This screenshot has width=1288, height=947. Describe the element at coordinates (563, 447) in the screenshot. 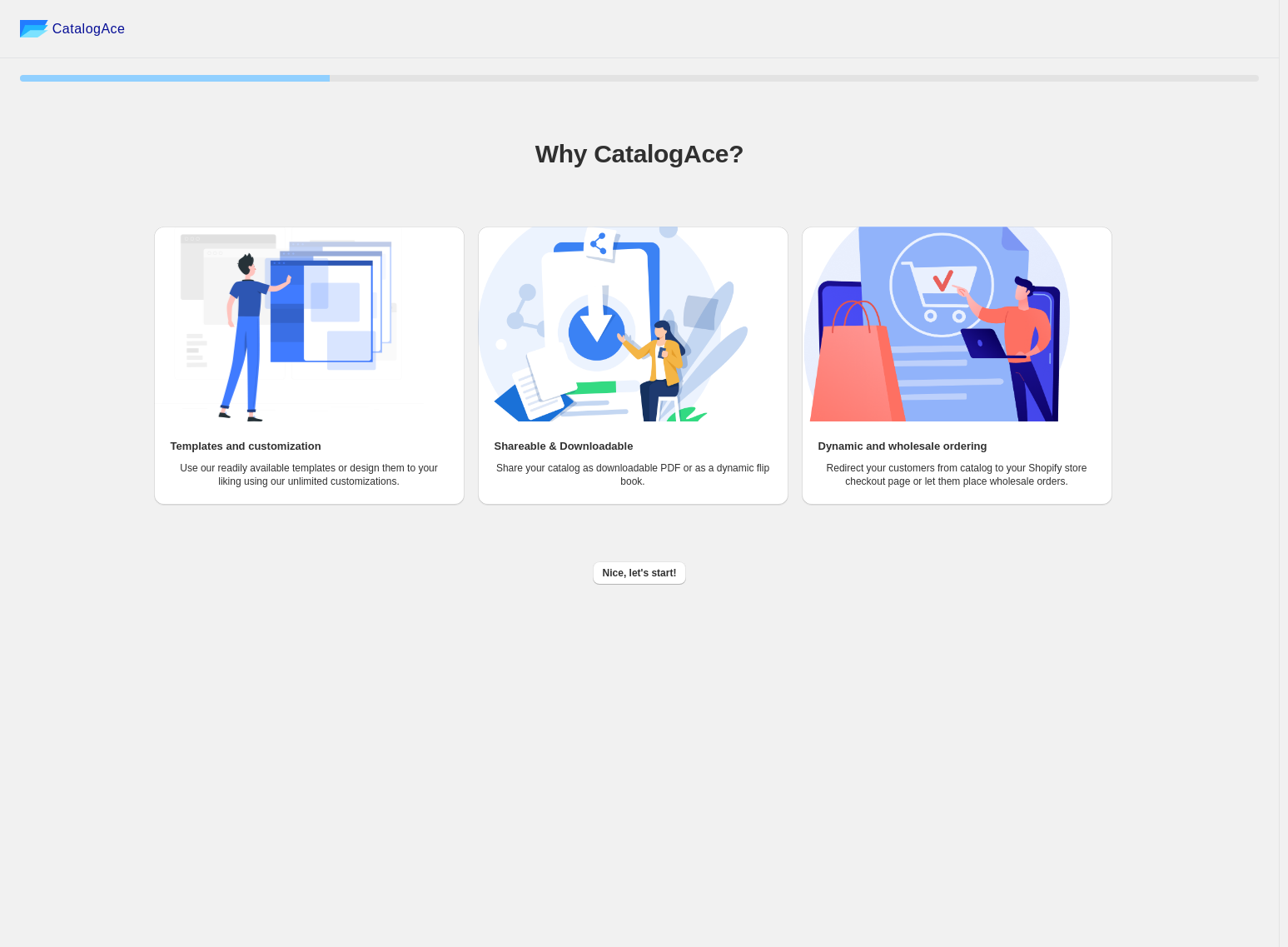

I see `h2: Shareable & Downloadable` at that location.